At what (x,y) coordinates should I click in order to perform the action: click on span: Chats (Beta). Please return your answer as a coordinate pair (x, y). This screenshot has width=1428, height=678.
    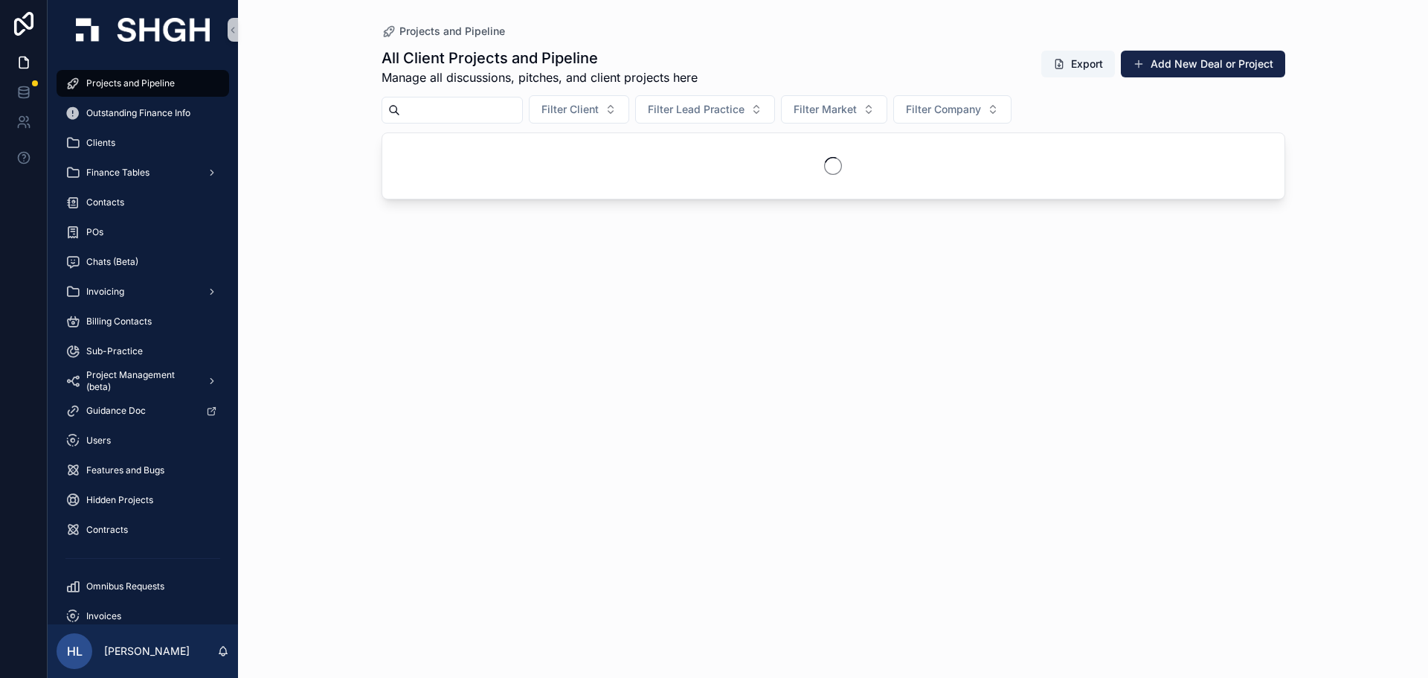
    Looking at the image, I should click on (112, 262).